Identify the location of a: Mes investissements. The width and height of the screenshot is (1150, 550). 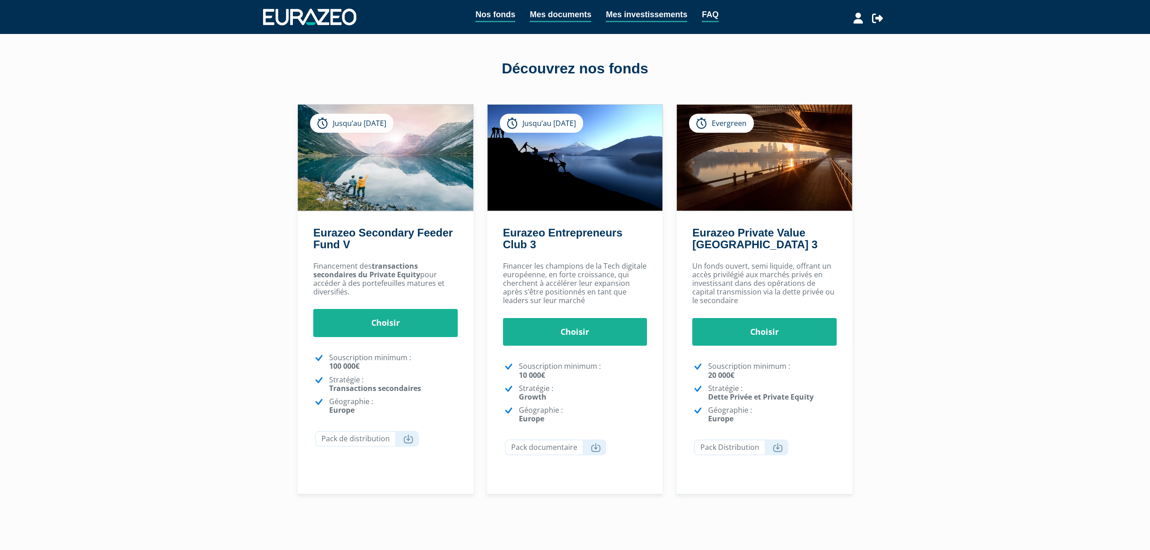
(646, 15).